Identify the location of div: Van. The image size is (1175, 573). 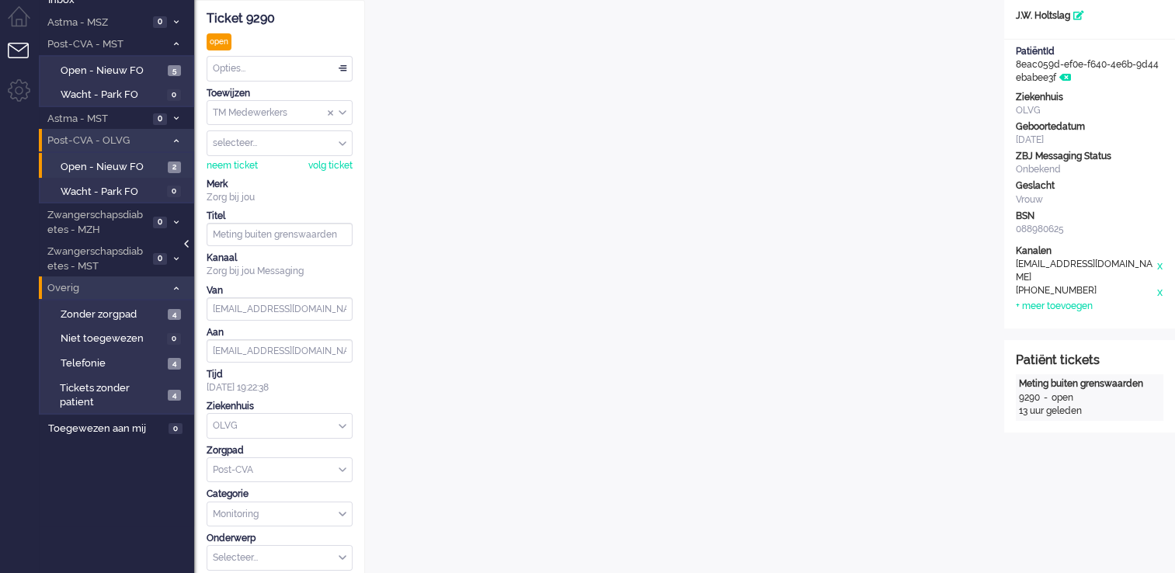
(280, 290).